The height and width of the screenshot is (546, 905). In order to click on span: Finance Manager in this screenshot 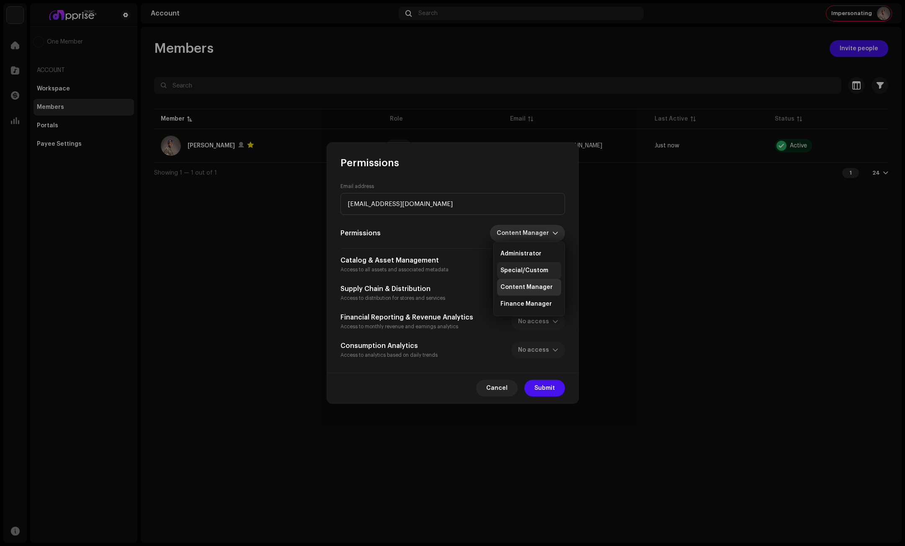, I will do `click(526, 304)`.